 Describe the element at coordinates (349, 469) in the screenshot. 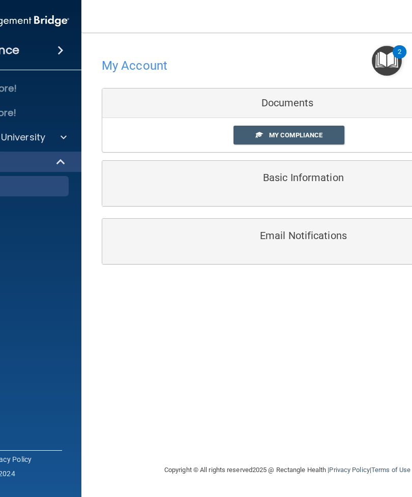

I see `a: Privacy Policy` at that location.